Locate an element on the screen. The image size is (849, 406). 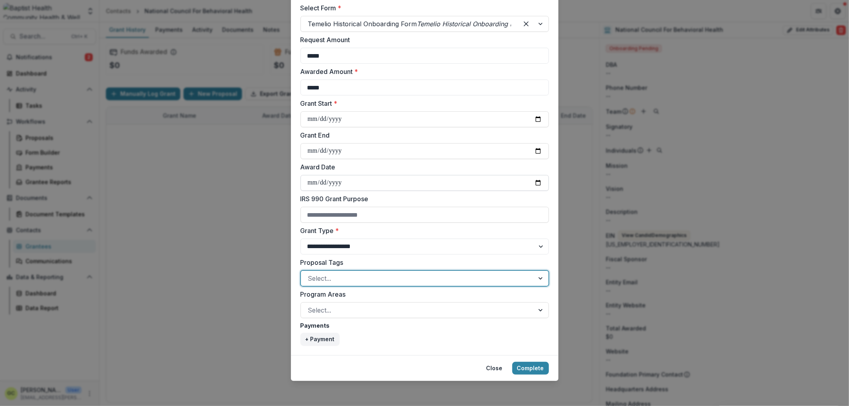
button: + Payment is located at coordinates (320, 339).